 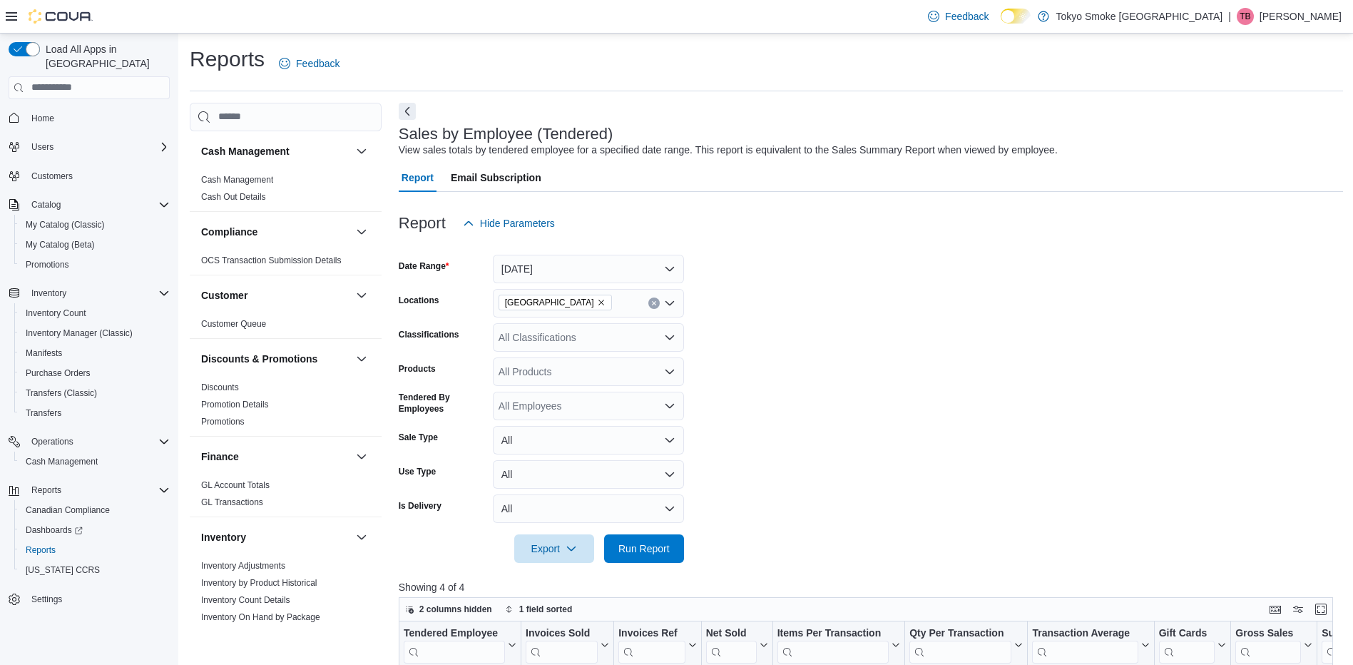 What do you see at coordinates (1016, 16) in the screenshot?
I see `input: Dark Mode` at bounding box center [1016, 16].